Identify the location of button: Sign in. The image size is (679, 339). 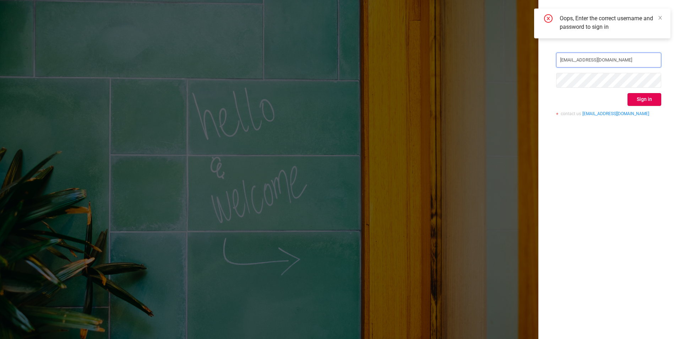
(644, 99).